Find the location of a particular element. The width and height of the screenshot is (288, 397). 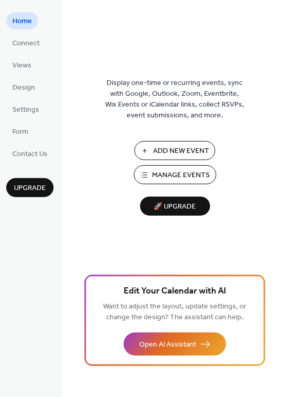

span: Views is located at coordinates (22, 66).